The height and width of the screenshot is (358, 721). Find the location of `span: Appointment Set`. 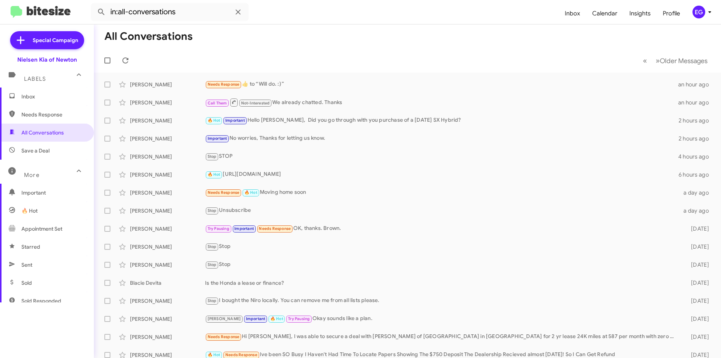

span: Appointment Set is located at coordinates (42, 229).